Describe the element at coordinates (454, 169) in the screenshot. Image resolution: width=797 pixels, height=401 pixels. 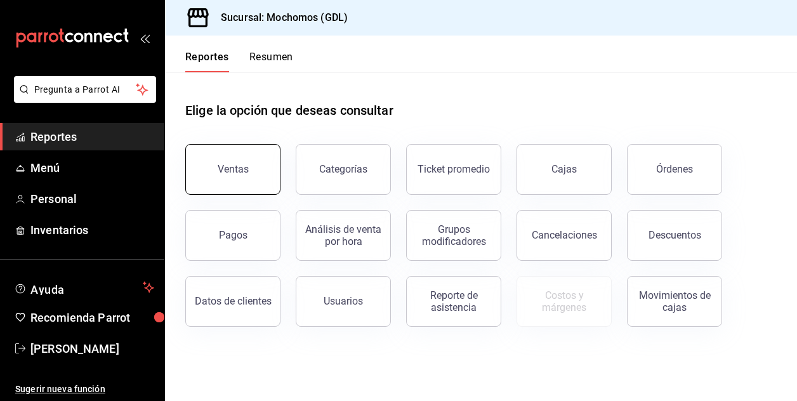
I see `button: Ticket promedio` at that location.